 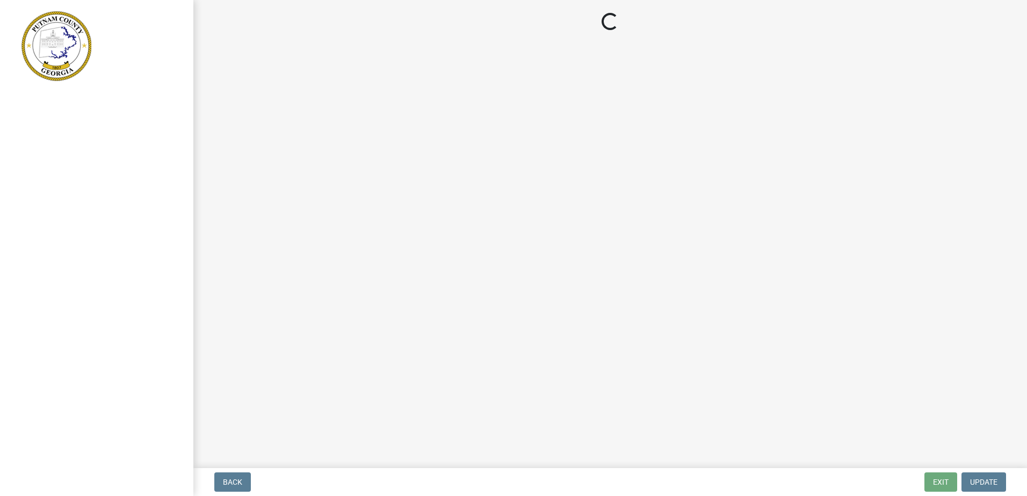 What do you see at coordinates (941, 482) in the screenshot?
I see `button: Exit` at bounding box center [941, 482].